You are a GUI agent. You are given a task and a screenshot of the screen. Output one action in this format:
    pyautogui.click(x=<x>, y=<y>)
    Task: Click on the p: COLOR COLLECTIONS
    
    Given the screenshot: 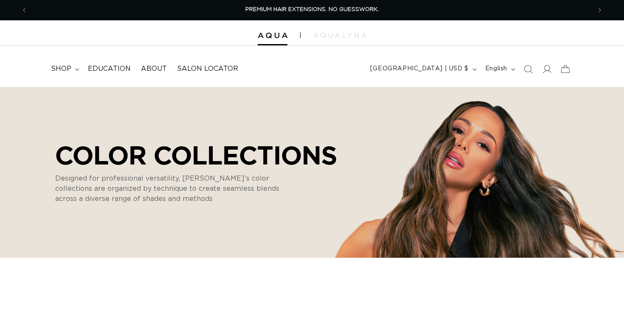 What is the action you would take?
    pyautogui.click(x=196, y=155)
    